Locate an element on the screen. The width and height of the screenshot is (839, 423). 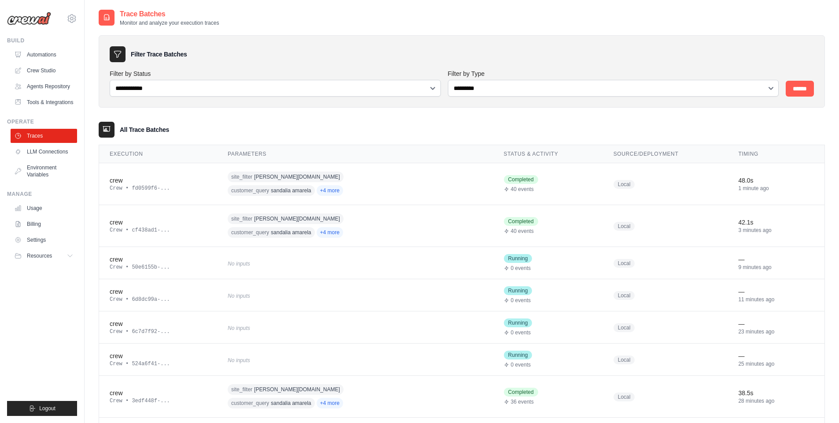
div: 23 minutes ago is located at coordinates (776, 331).